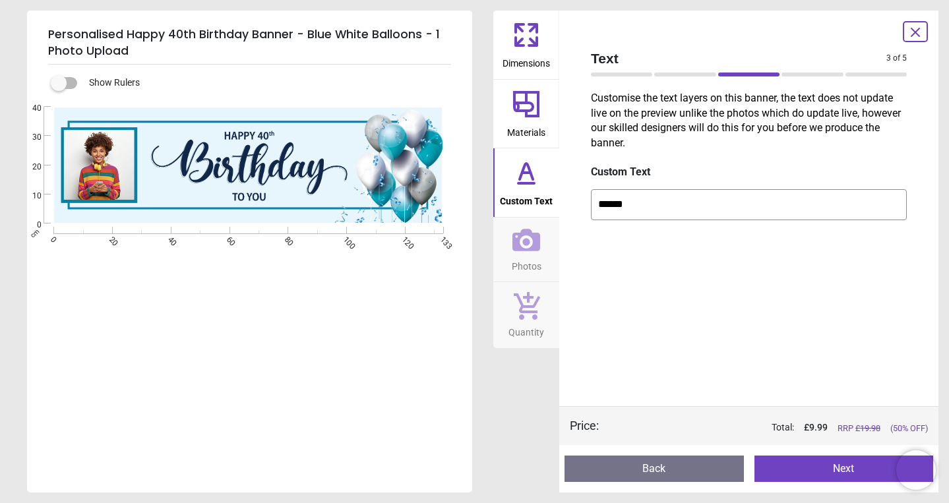 The width and height of the screenshot is (949, 503). I want to click on button: Dimensions, so click(526, 45).